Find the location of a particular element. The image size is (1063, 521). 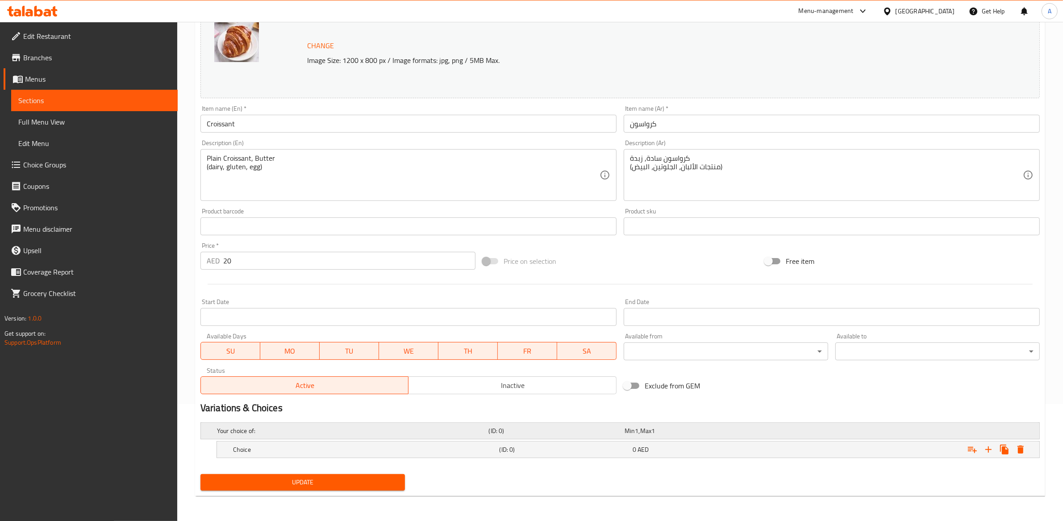

button: Update is located at coordinates (303, 482).